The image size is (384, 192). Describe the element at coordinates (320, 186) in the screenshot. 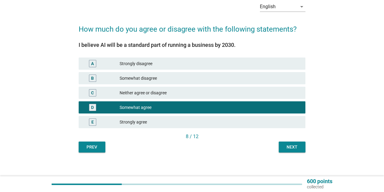

I see `p: collected` at that location.